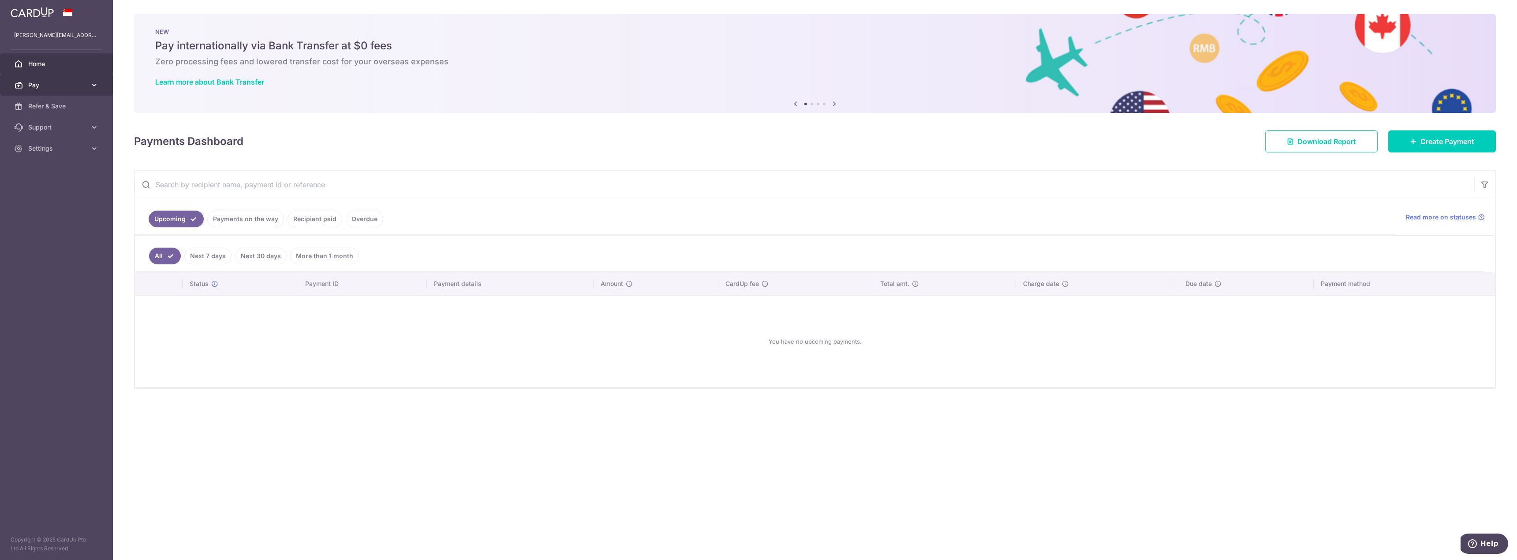 This screenshot has height=560, width=1517. What do you see at coordinates (742, 284) in the screenshot?
I see `span: CardUp fee` at bounding box center [742, 284].